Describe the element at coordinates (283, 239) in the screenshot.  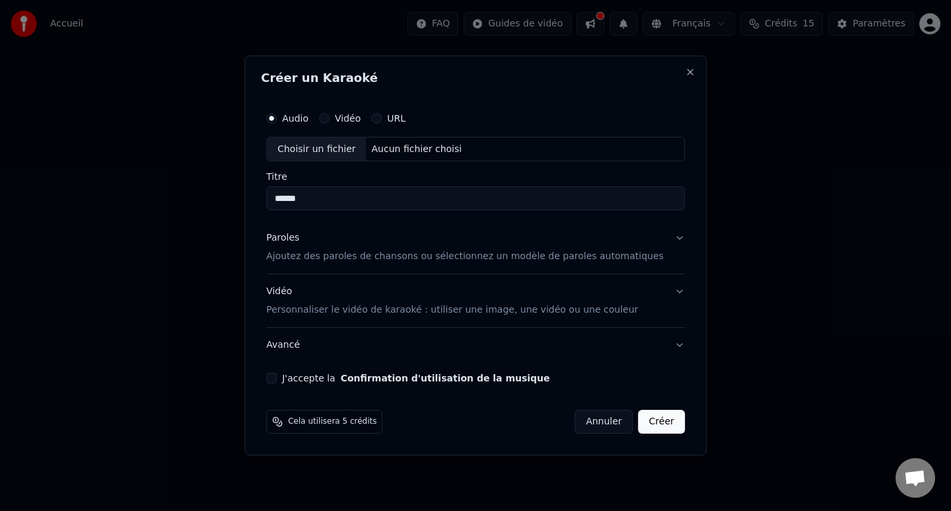
I see `div: Paroles` at that location.